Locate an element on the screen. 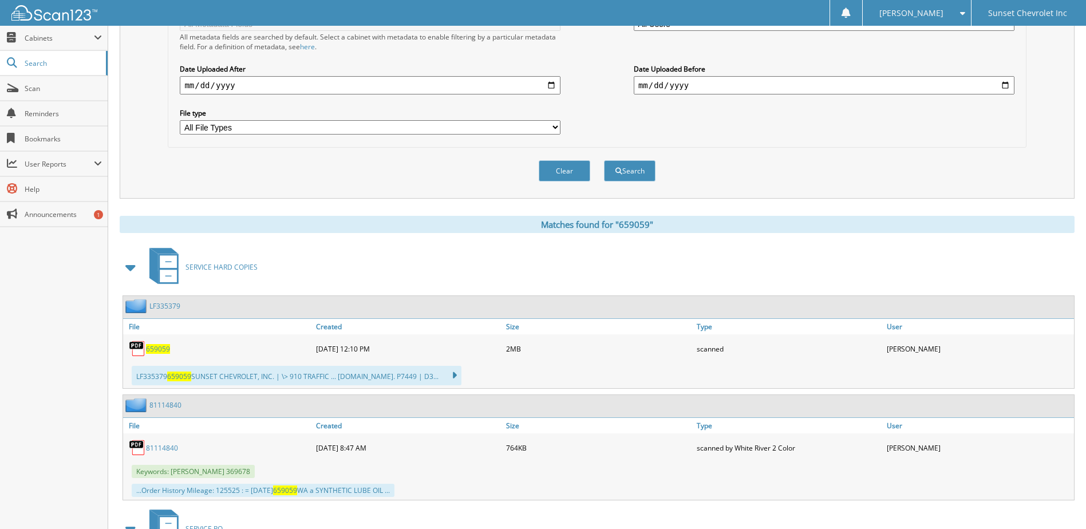  div: 2MB is located at coordinates (598, 349).